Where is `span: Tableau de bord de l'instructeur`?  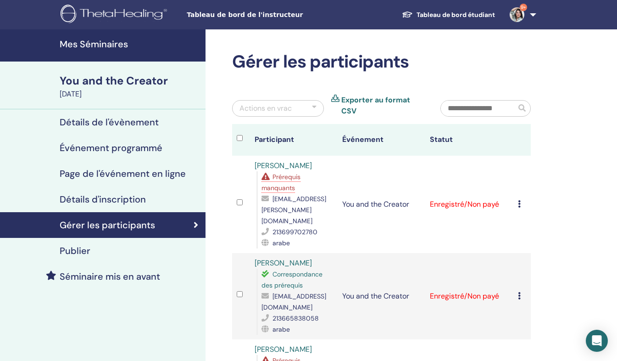
span: Tableau de bord de l'instructeur is located at coordinates (256, 15).